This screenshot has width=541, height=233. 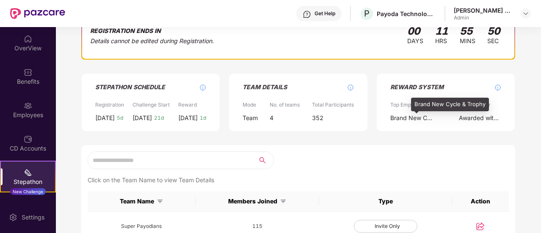 What do you see at coordinates (325, 14) in the screenshot?
I see `div: Get Help` at bounding box center [325, 14].